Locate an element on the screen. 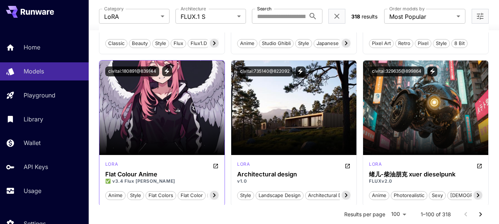  button: styles is located at coordinates (217, 195).